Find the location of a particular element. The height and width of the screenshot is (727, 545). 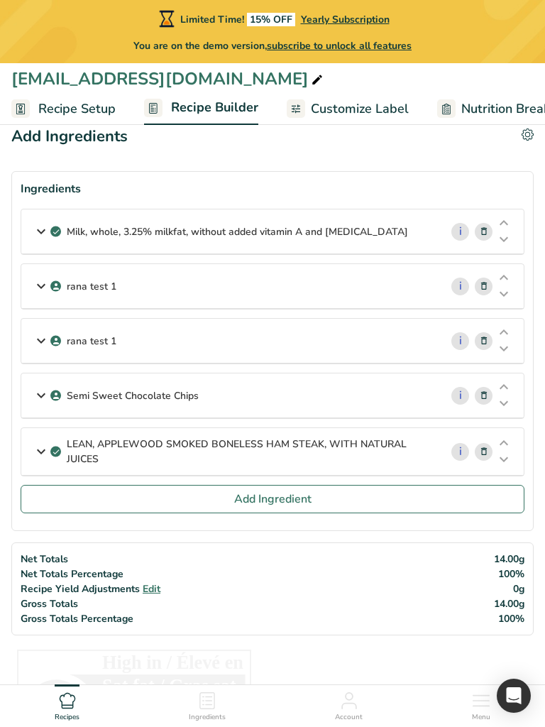

span: Yearly Subscription is located at coordinates (345, 19).